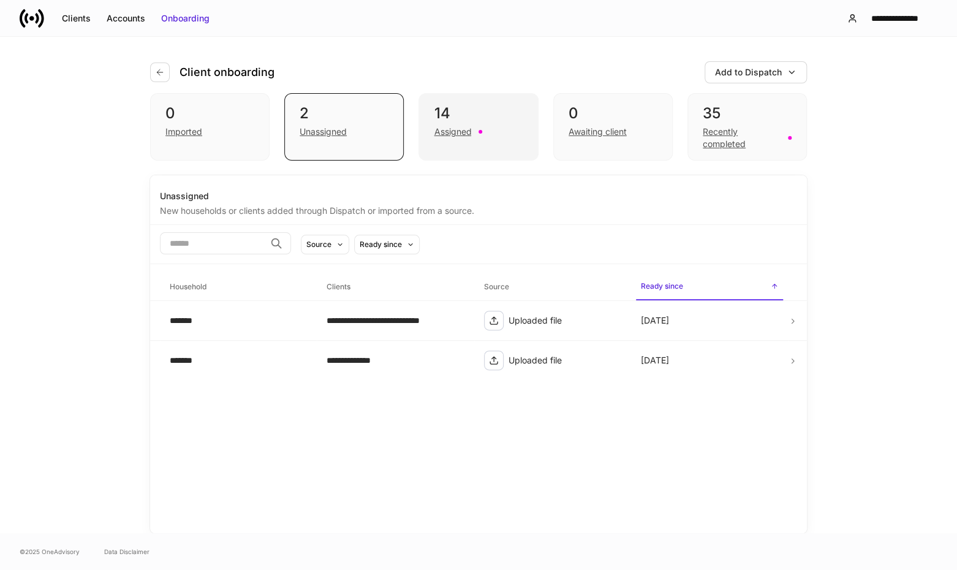 The image size is (957, 570). What do you see at coordinates (127, 552) in the screenshot?
I see `a: Data Disclaimer` at bounding box center [127, 552].